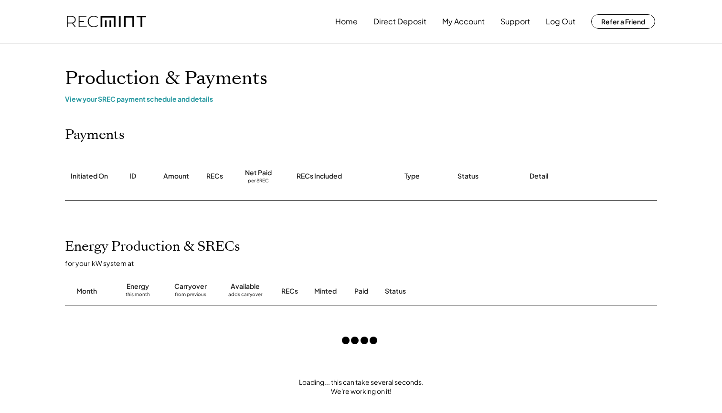 This screenshot has height=413, width=722. I want to click on div: per SREC, so click(259, 181).